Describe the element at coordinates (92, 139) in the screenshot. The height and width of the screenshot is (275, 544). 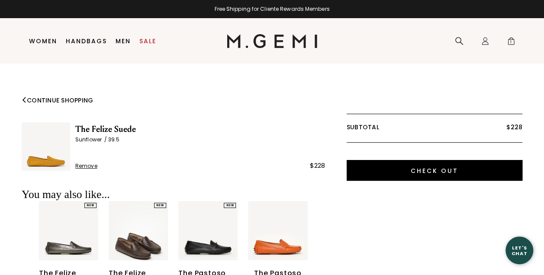
I see `span: Sunflower` at that location.